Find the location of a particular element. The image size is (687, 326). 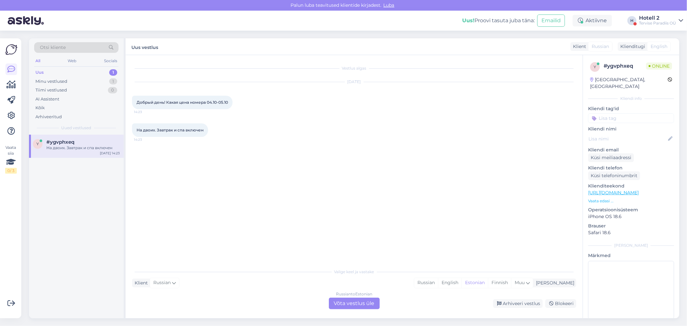

span: Muu is located at coordinates (520, 283).